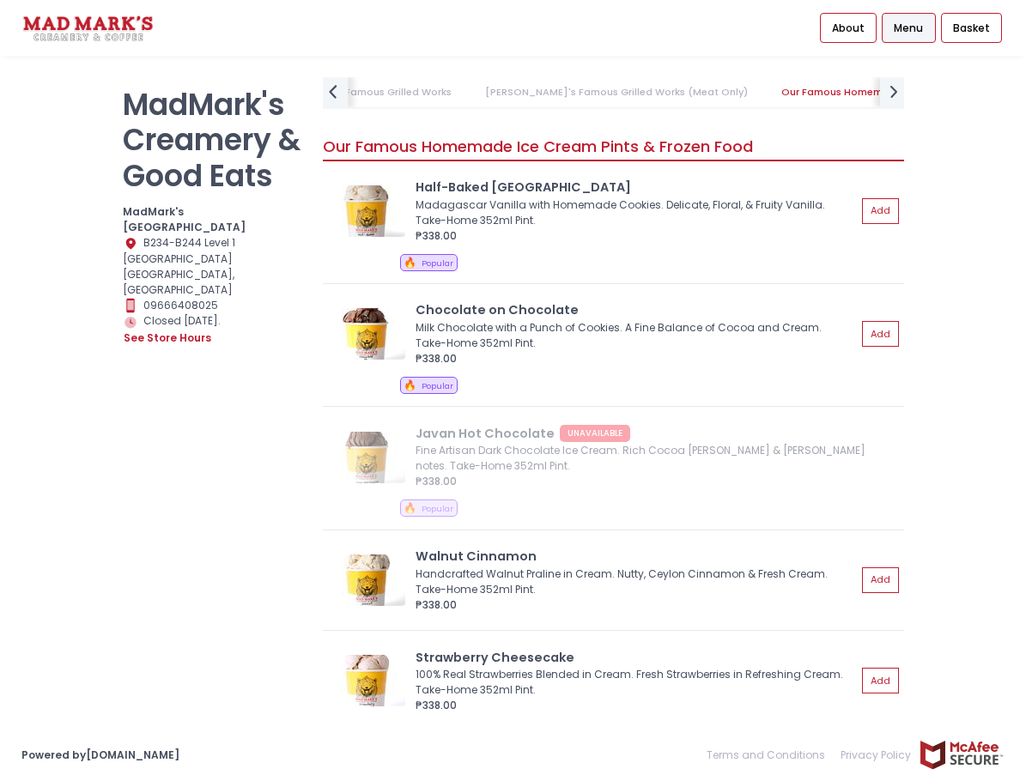  Describe the element at coordinates (633, 582) in the screenshot. I see `div: Handcrafted Walnut Praline in Cream. Nutty, Ceylon Cinnamon & Fresh Cream. Take-Home 352ml Pint.` at that location.